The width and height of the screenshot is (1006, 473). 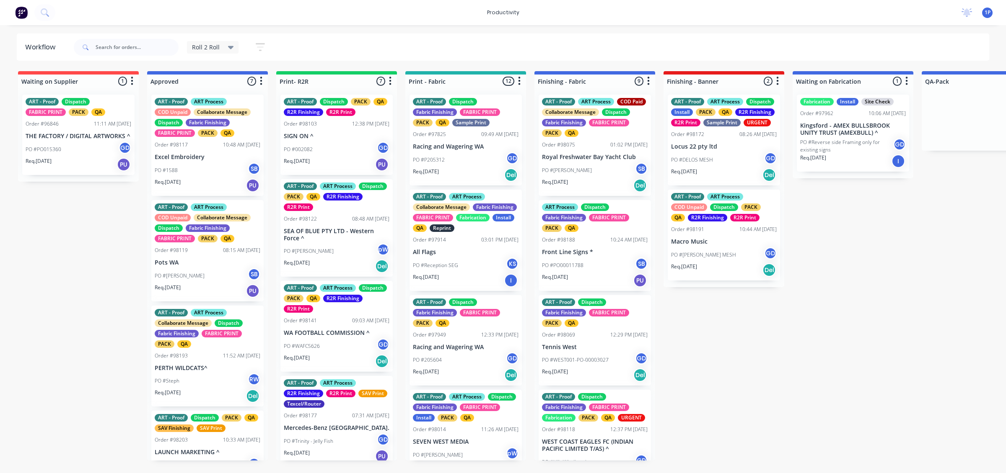 What do you see at coordinates (254, 380) in the screenshot?
I see `div: RW` at bounding box center [254, 380].